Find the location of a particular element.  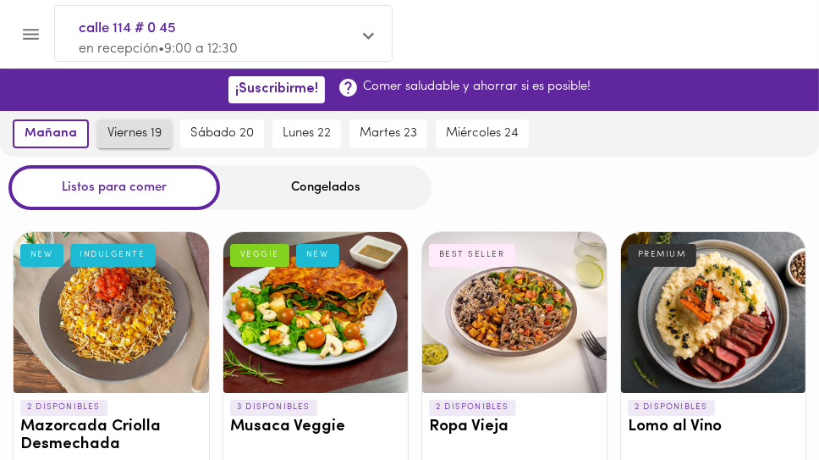

span: ¡Suscribirme! is located at coordinates (277, 89).